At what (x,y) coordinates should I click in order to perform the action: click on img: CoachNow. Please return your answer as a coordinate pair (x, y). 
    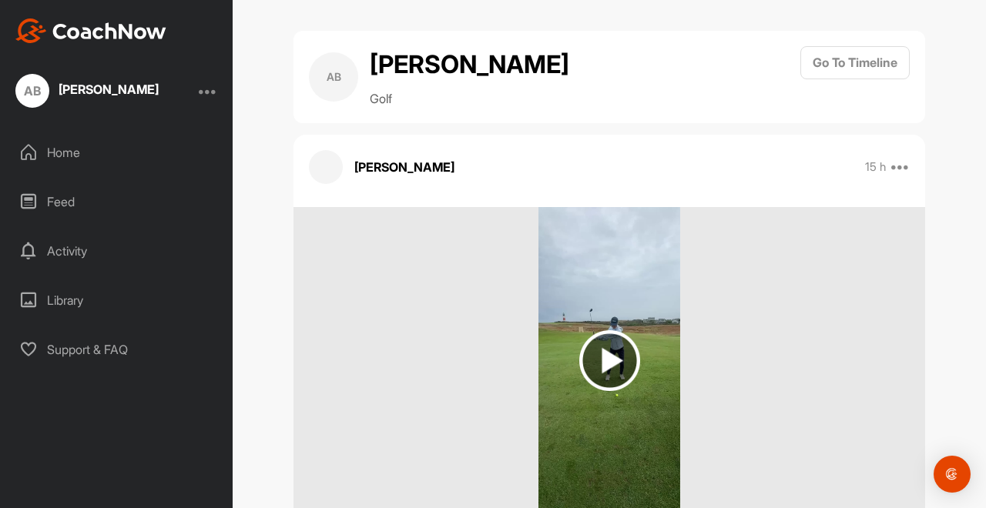
    Looking at the image, I should click on (91, 31).